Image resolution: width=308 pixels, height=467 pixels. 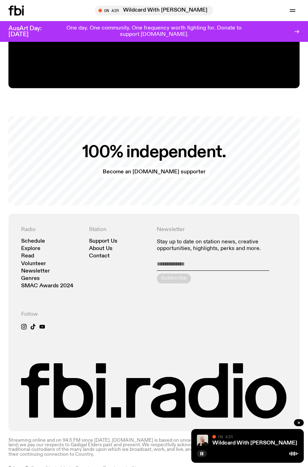 I want to click on span: On Air, so click(x=225, y=437).